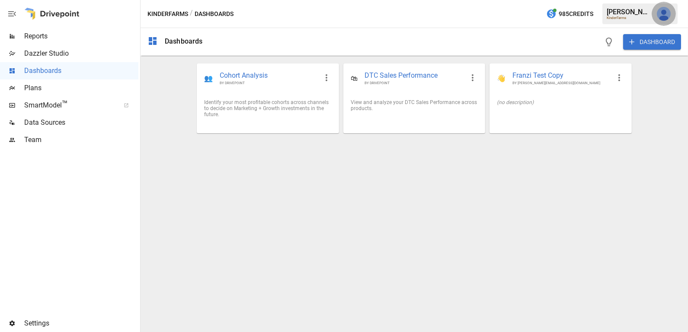 The width and height of the screenshot is (688, 332). Describe the element at coordinates (576, 14) in the screenshot. I see `span: 985 Credits` at that location.